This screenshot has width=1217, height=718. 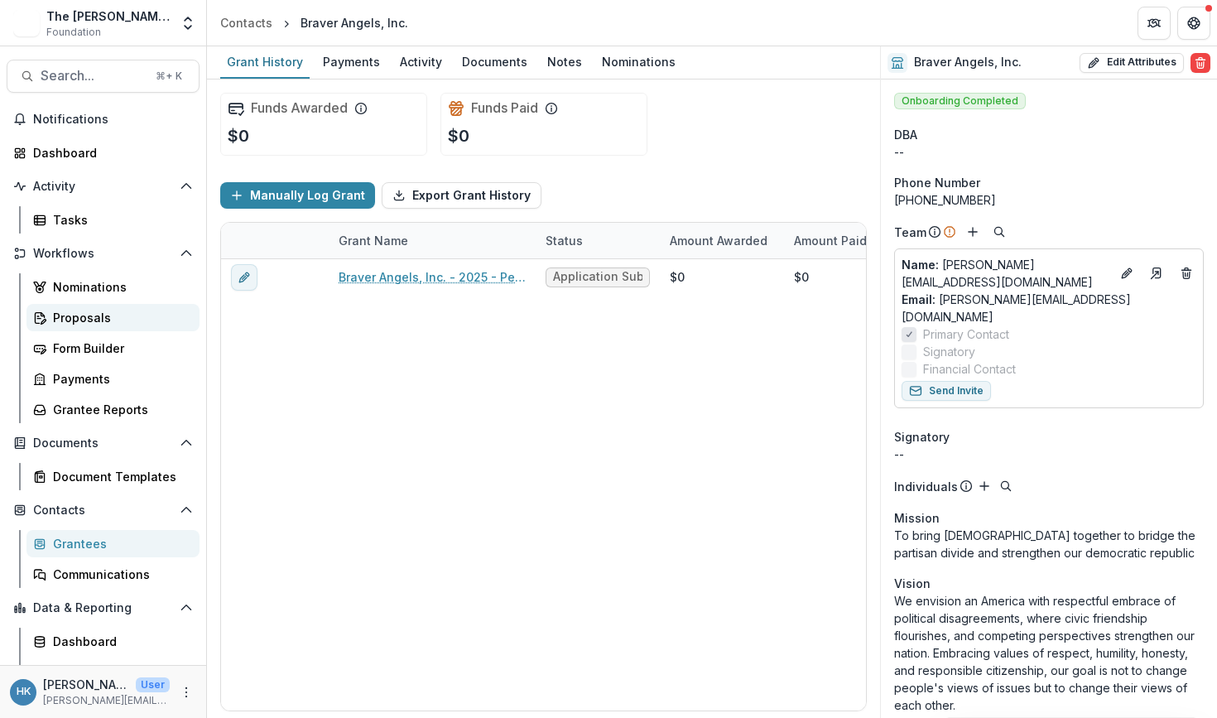 I want to click on div: Communications, so click(x=119, y=574).